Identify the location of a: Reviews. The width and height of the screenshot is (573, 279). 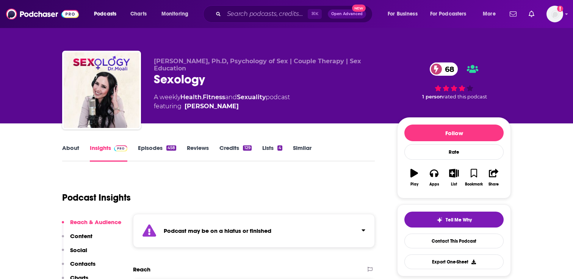
(198, 153).